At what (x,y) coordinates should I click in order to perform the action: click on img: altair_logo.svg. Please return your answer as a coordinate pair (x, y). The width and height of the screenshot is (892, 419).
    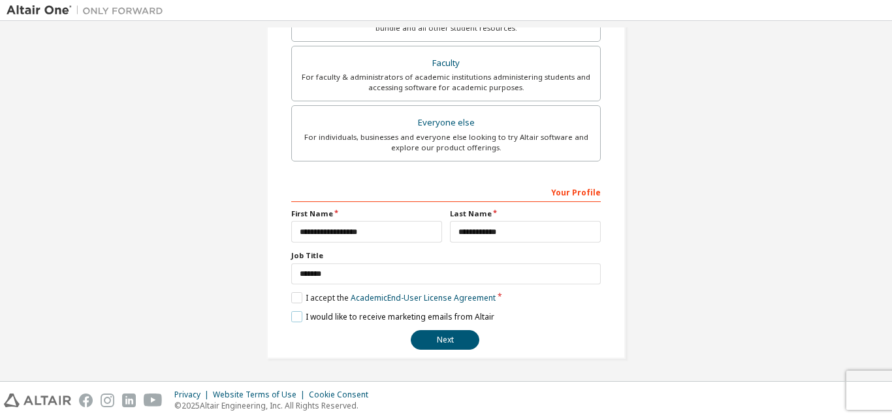
    Looking at the image, I should click on (37, 400).